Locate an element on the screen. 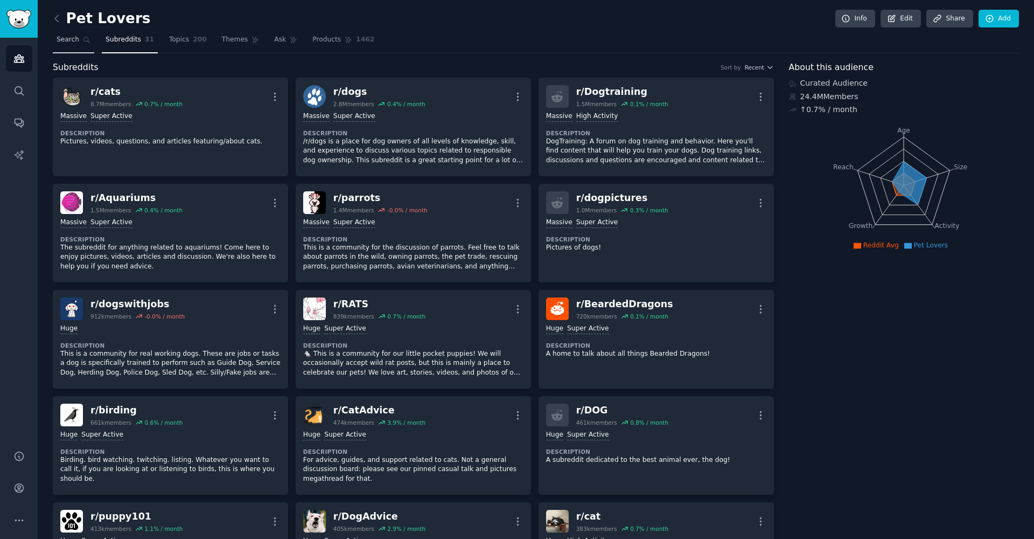 The image size is (1034, 539). a: Products1462 is located at coordinates (343, 42).